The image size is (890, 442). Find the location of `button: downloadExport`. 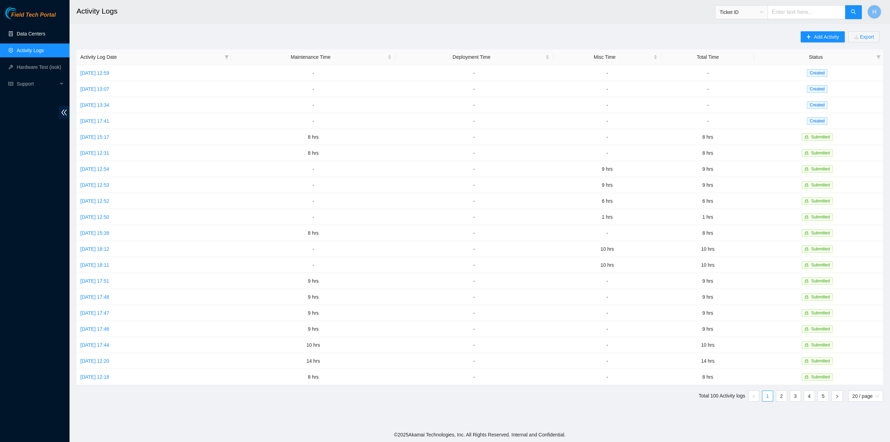

button: downloadExport is located at coordinates (864, 37).